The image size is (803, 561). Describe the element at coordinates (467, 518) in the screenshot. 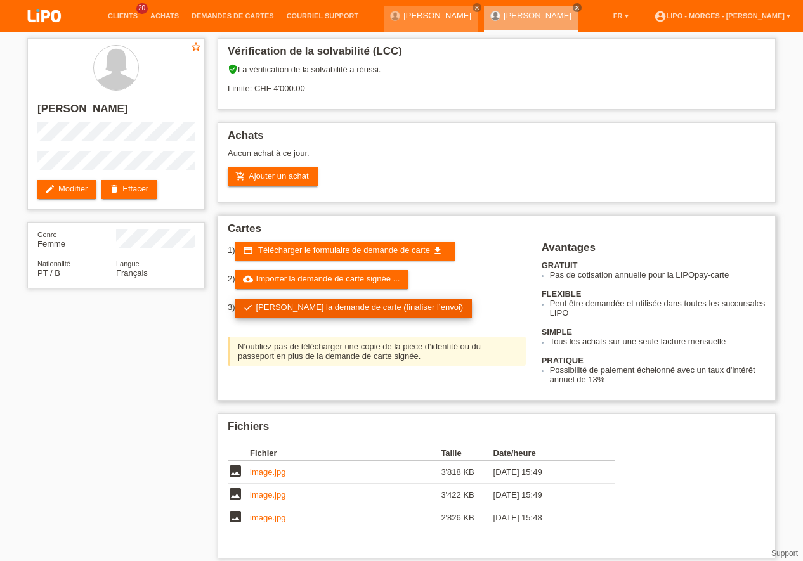

I see `td: 2'826 KB` at that location.